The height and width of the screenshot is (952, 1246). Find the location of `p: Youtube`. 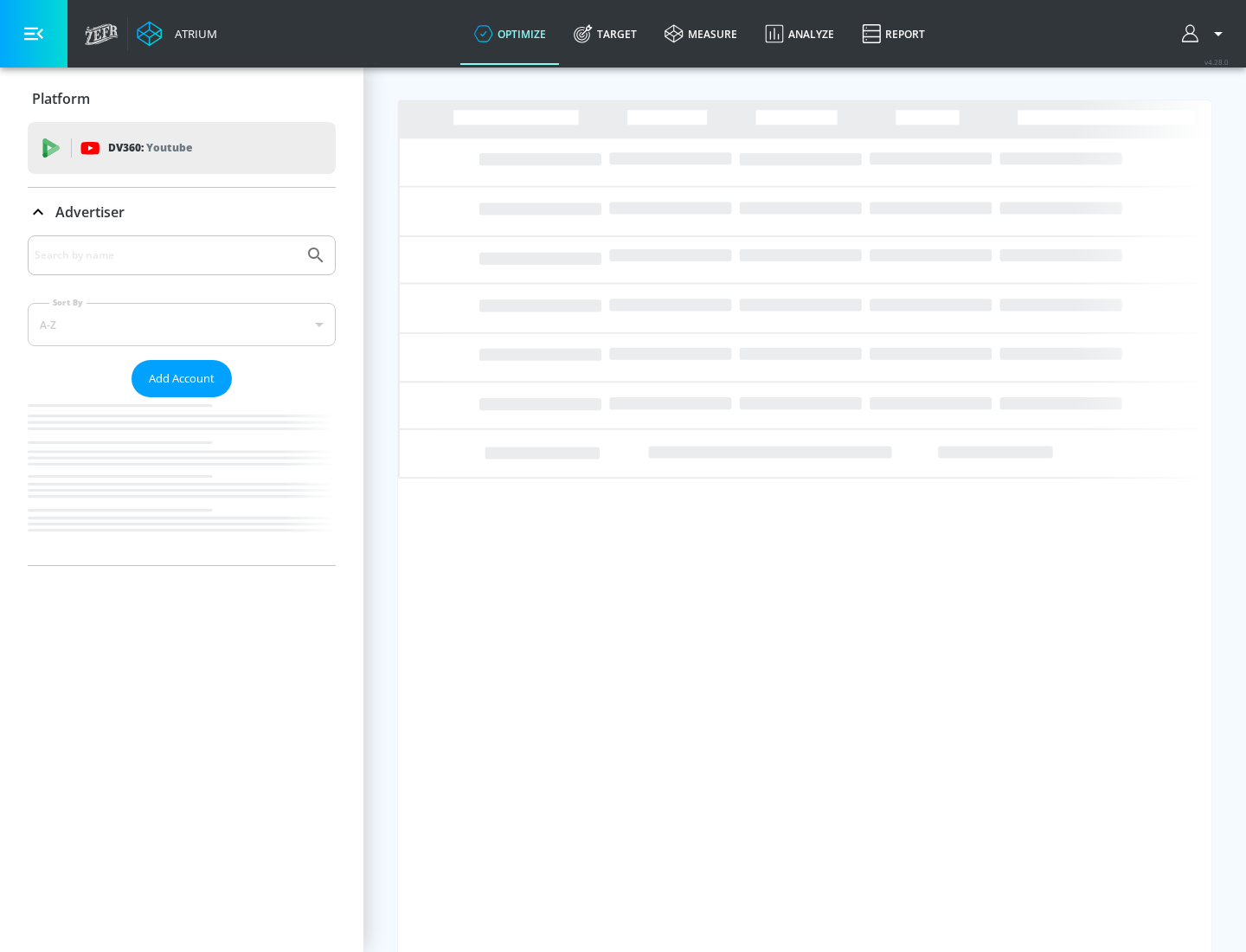

p: Youtube is located at coordinates (169, 147).